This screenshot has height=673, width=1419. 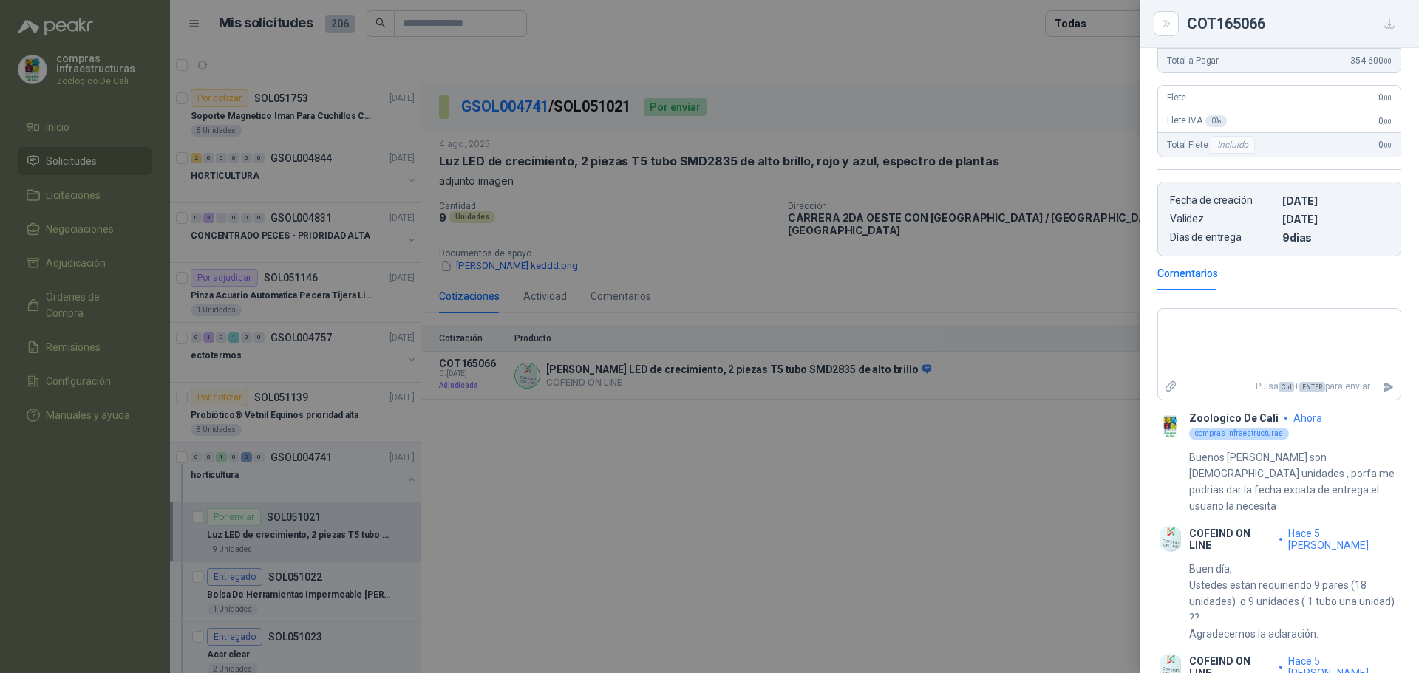 I want to click on span: Total a Pagar, so click(x=1193, y=61).